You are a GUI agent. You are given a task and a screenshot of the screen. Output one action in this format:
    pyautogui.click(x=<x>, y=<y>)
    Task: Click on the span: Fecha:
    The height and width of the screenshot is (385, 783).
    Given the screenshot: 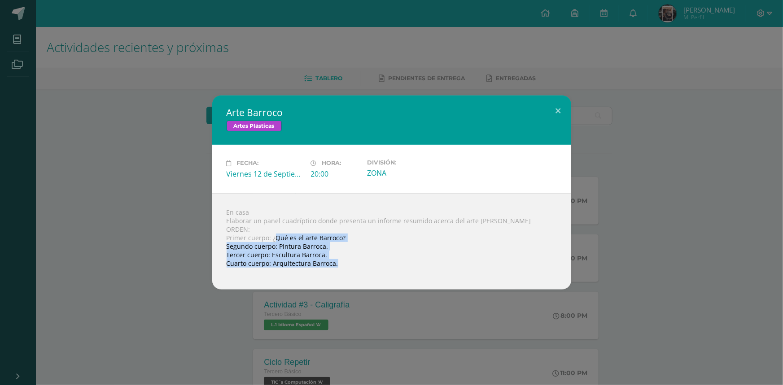 What is the action you would take?
    pyautogui.click(x=248, y=163)
    